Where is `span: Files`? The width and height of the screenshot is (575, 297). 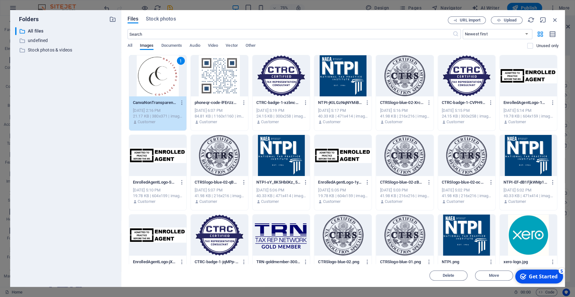
span: Files is located at coordinates (133, 19).